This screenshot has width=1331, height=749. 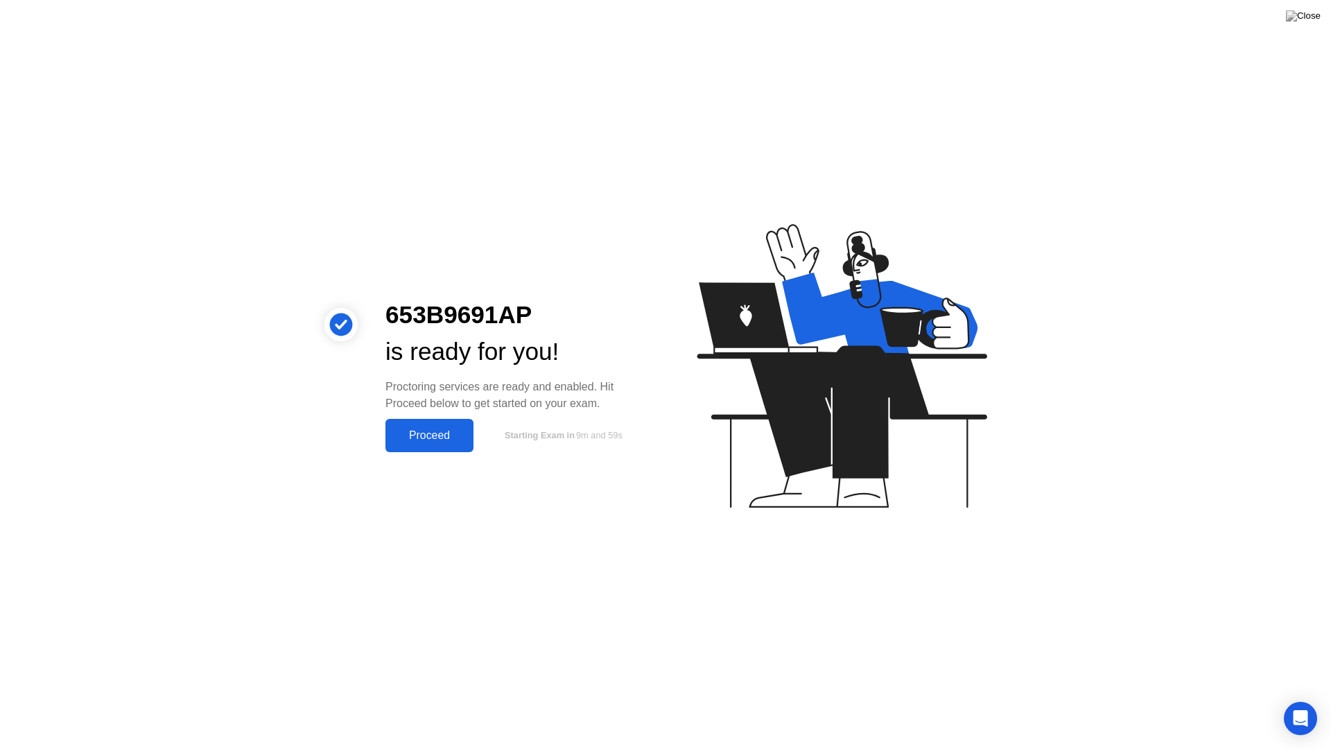 I want to click on div: is ready for you!, so click(x=514, y=351).